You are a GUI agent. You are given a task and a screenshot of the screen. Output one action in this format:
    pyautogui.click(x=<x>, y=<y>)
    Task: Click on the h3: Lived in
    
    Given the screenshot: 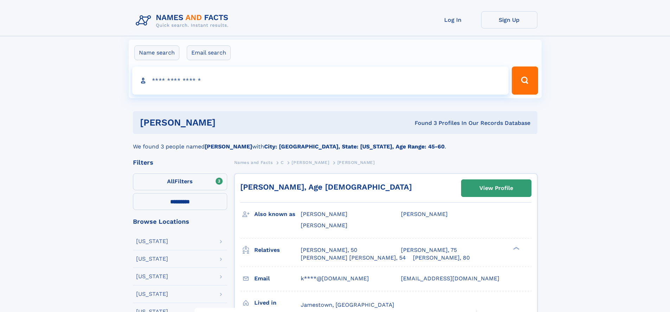 What is the action you would take?
    pyautogui.click(x=277, y=303)
    